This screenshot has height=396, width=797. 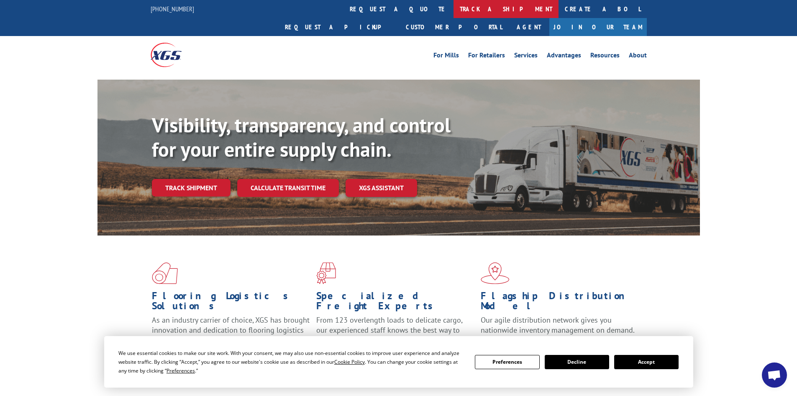 What do you see at coordinates (231, 329) in the screenshot?
I see `span: As an industry carrier of choice, XGS has brought innovation and dedication to flooring logistics...` at bounding box center [231, 329].